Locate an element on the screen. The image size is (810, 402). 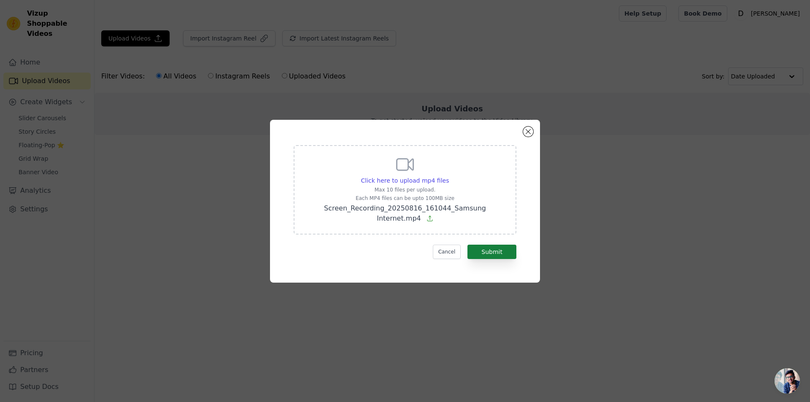
button: Close modal is located at coordinates (528, 132).